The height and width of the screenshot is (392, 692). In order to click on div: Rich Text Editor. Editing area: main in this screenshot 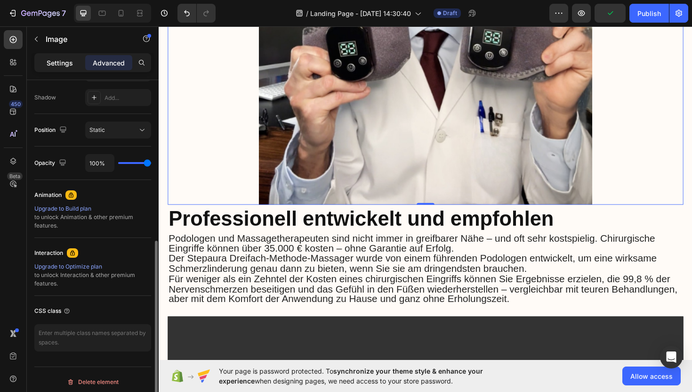, I will do `click(282, 258)`.